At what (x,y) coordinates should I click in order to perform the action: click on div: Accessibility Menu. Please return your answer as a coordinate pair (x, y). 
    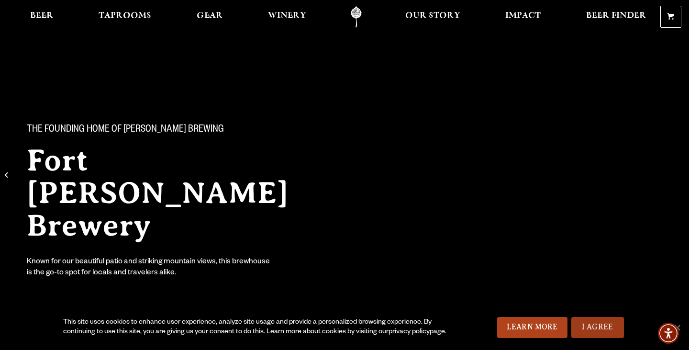
    Looking at the image, I should click on (668, 333).